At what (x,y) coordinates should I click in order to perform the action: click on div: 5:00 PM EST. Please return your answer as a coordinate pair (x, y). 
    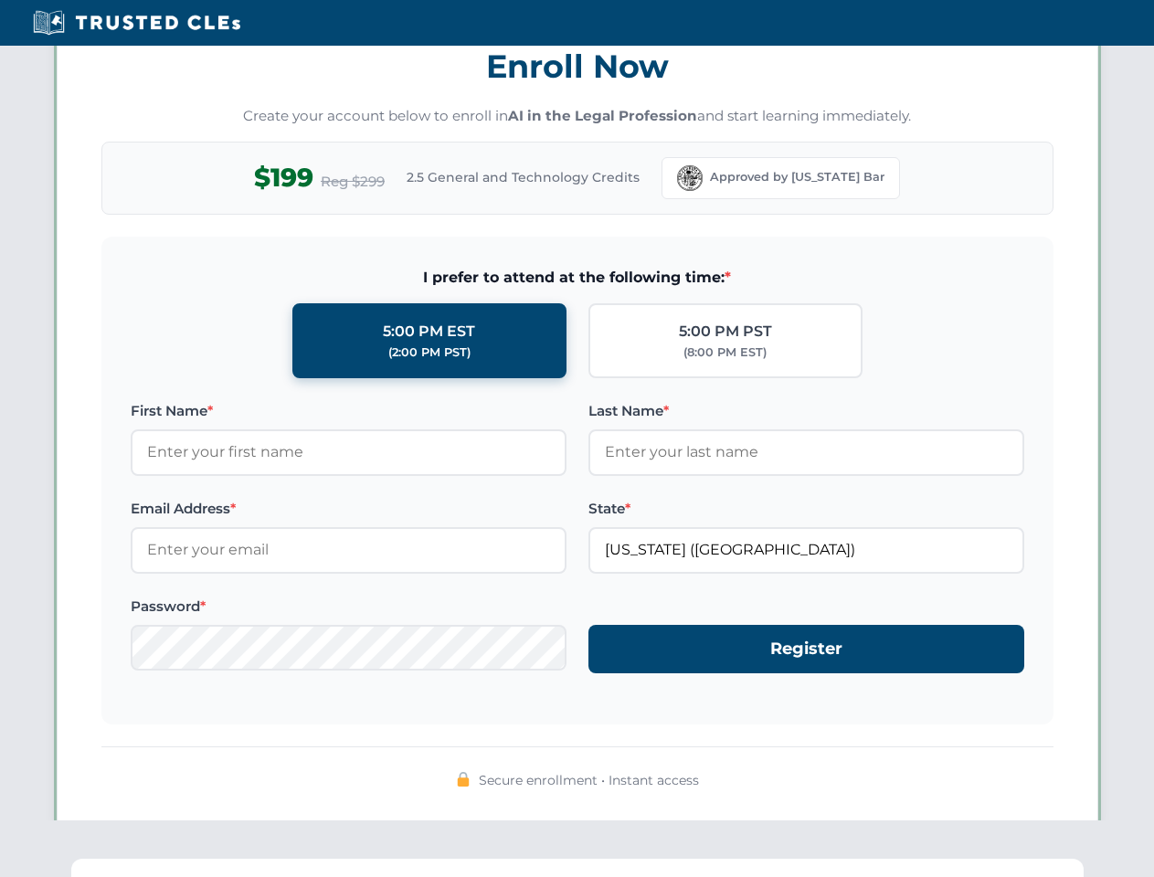
    Looking at the image, I should click on (428, 332).